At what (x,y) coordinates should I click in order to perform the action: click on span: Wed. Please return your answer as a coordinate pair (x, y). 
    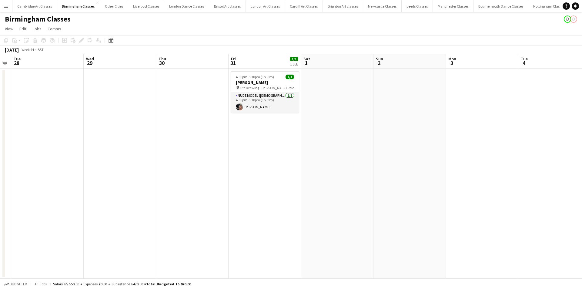
    Looking at the image, I should click on (90, 59).